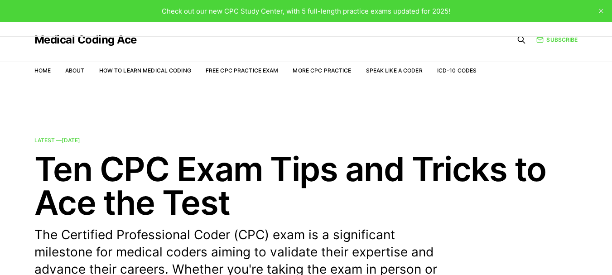 The image size is (612, 275). What do you see at coordinates (242, 70) in the screenshot?
I see `a: Free CPC Practice Exam` at bounding box center [242, 70].